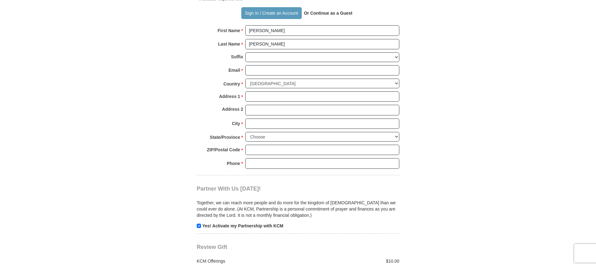 This screenshot has width=596, height=267. Describe the element at coordinates (229, 44) in the screenshot. I see `strong: Last Name` at that location.